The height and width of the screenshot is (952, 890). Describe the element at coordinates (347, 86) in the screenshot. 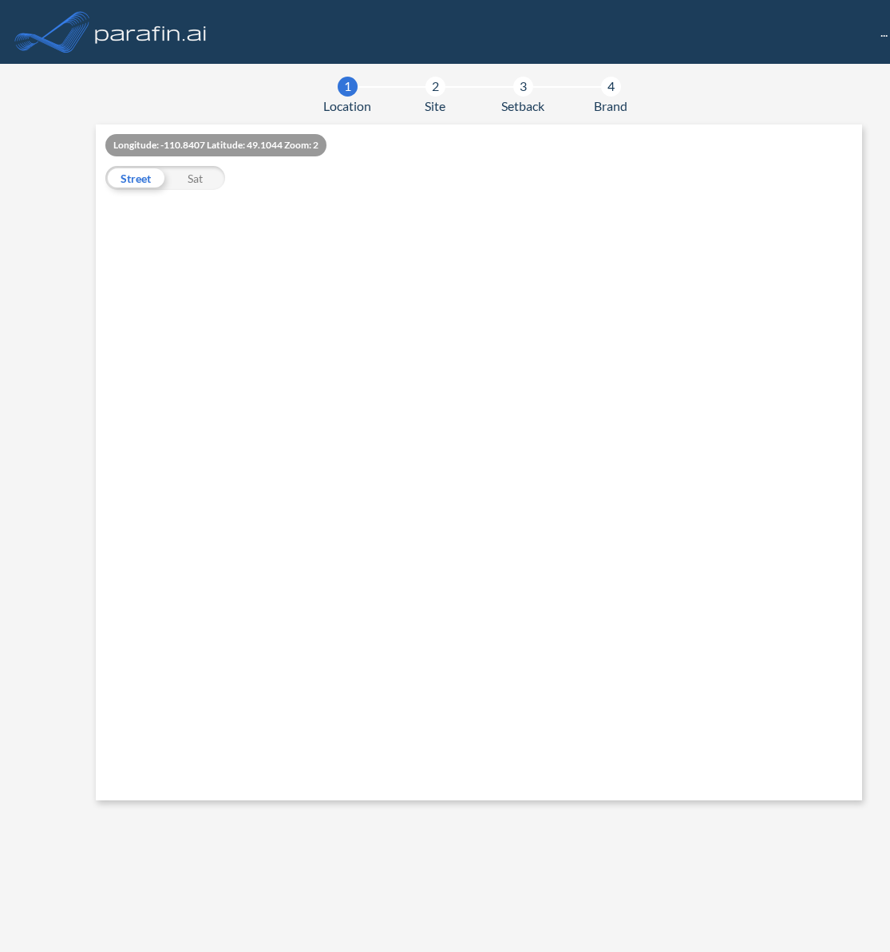

I see `div: 1` at that location.